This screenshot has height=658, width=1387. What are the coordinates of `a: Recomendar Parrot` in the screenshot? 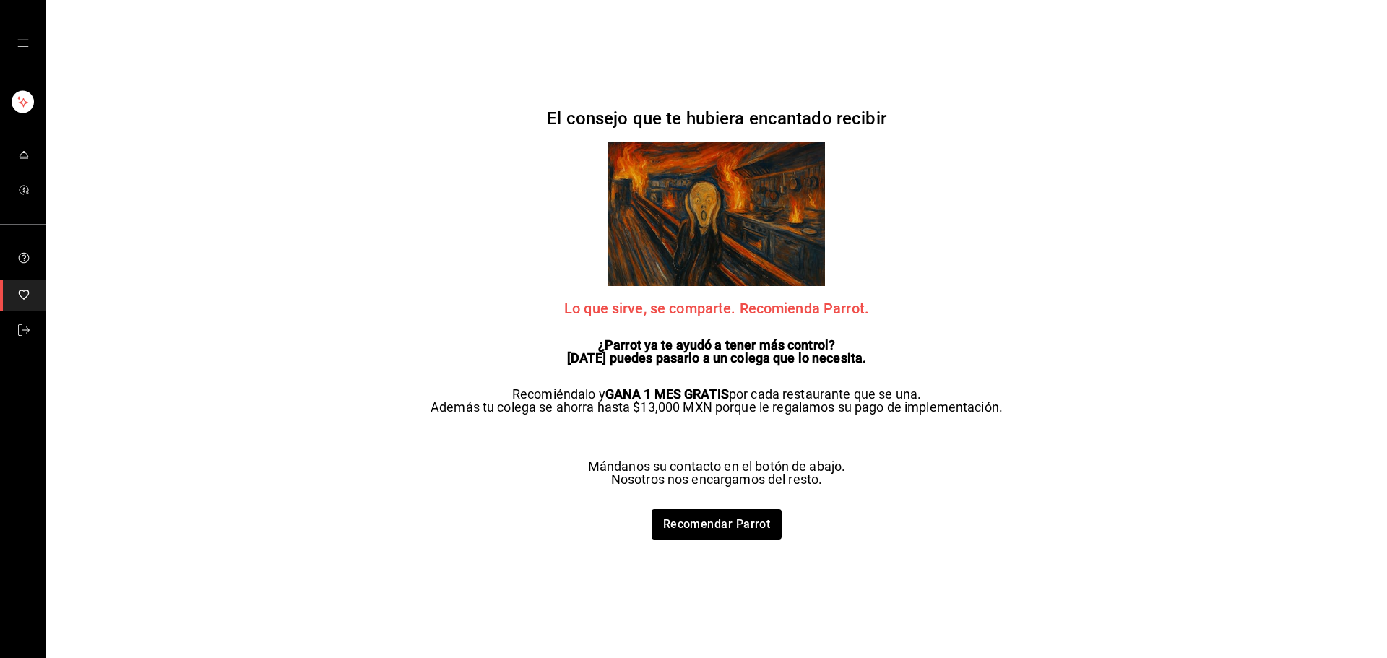 It's located at (717, 525).